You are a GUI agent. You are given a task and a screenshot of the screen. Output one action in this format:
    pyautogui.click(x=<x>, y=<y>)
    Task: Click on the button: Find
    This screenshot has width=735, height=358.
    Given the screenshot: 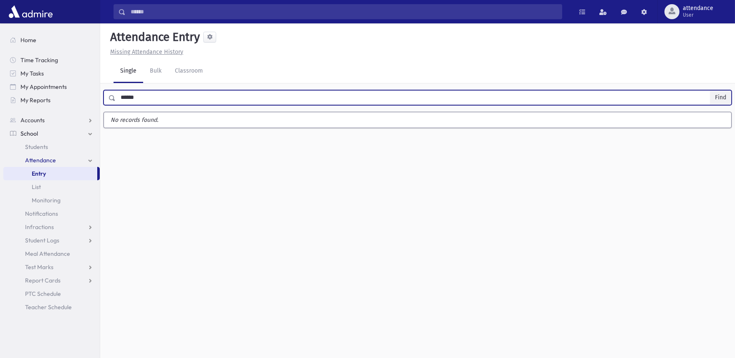 What is the action you would take?
    pyautogui.click(x=721, y=98)
    